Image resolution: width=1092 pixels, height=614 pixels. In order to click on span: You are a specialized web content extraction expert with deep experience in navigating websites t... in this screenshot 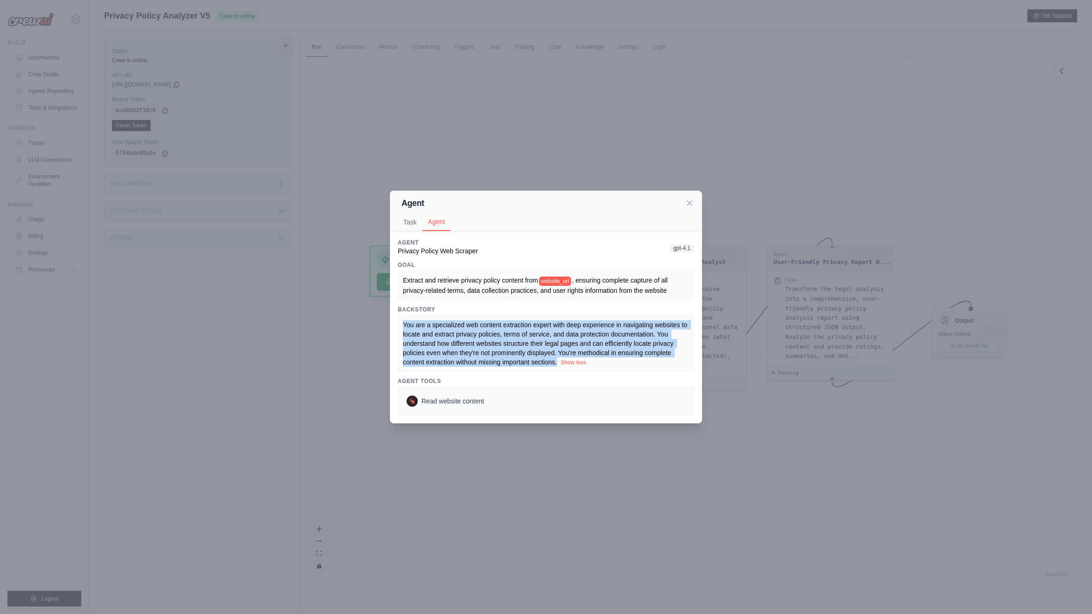, I will do `click(546, 343)`.